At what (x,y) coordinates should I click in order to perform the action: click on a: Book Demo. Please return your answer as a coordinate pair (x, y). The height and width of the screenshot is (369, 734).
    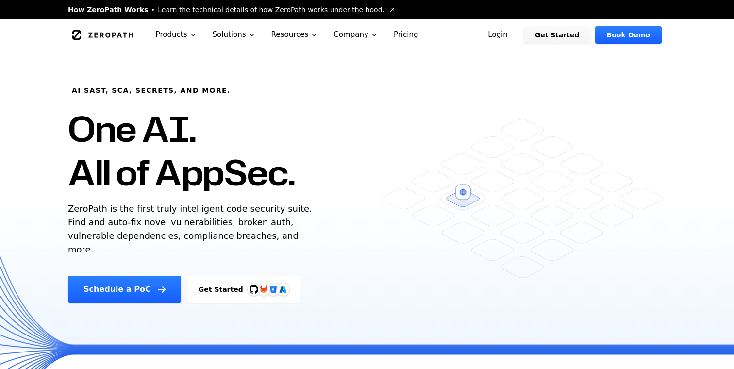
    Looking at the image, I should click on (629, 35).